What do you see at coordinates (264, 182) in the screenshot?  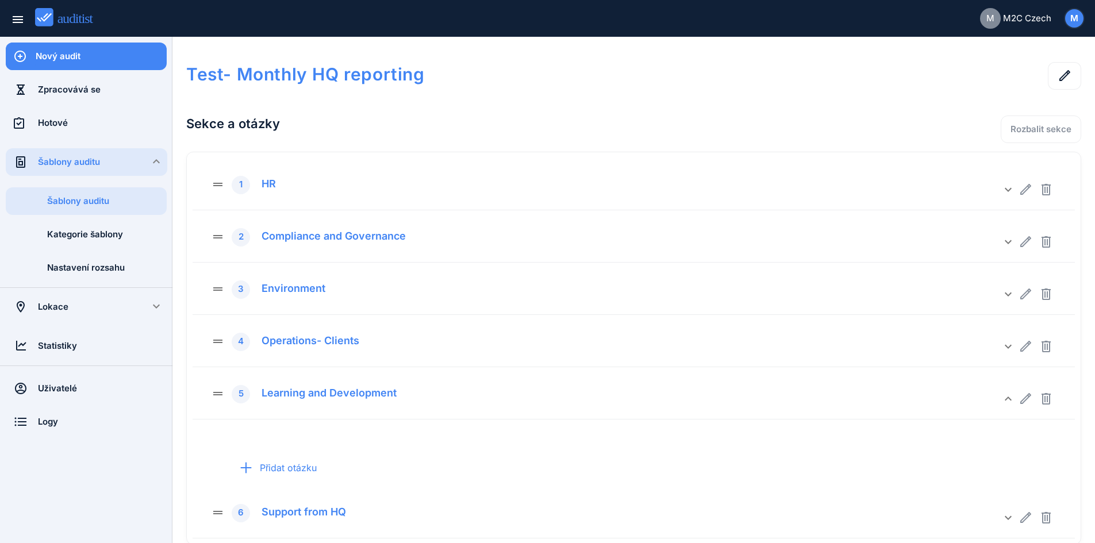 I see `div: HR` at bounding box center [264, 182].